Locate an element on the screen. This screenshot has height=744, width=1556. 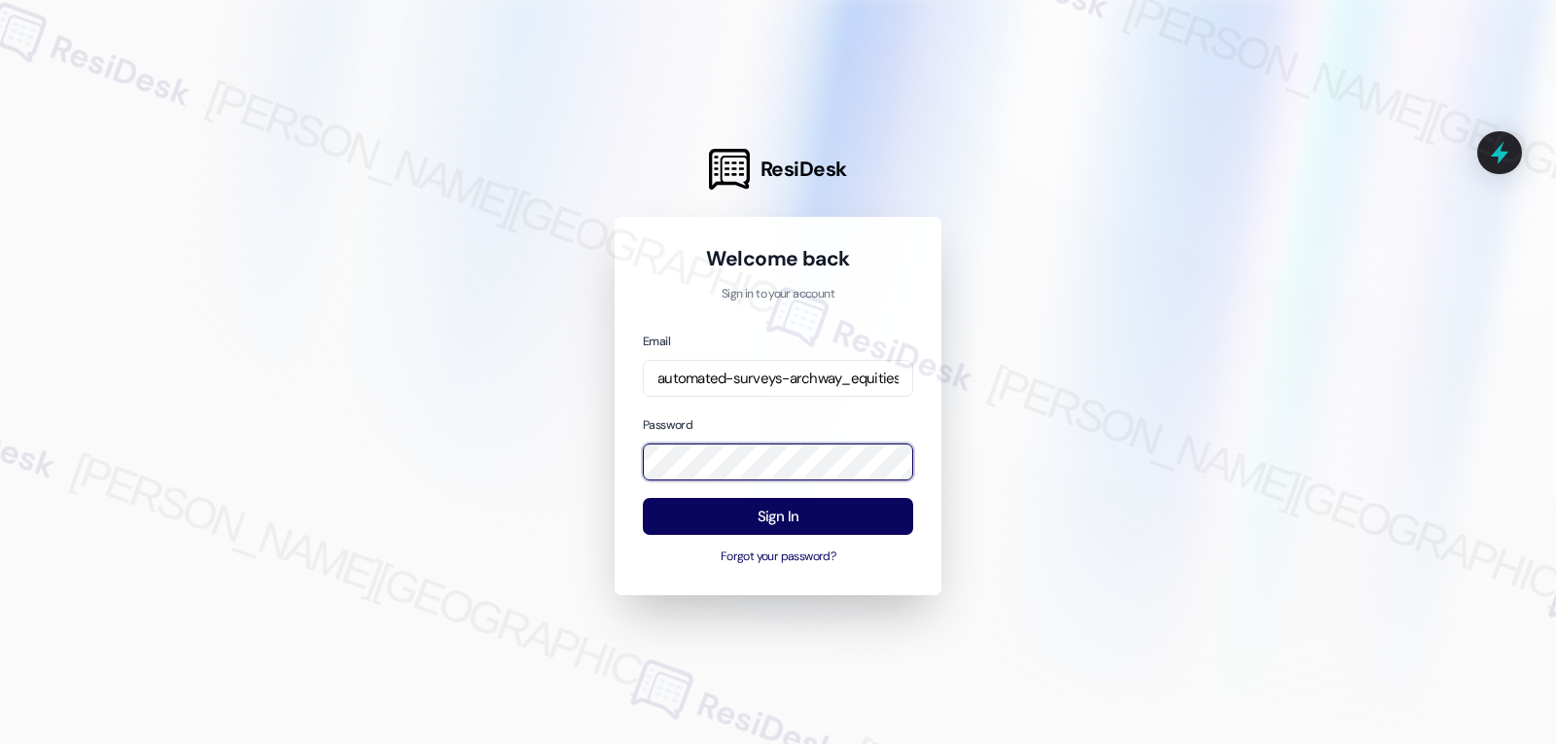
input: name@example.com is located at coordinates (778, 378).